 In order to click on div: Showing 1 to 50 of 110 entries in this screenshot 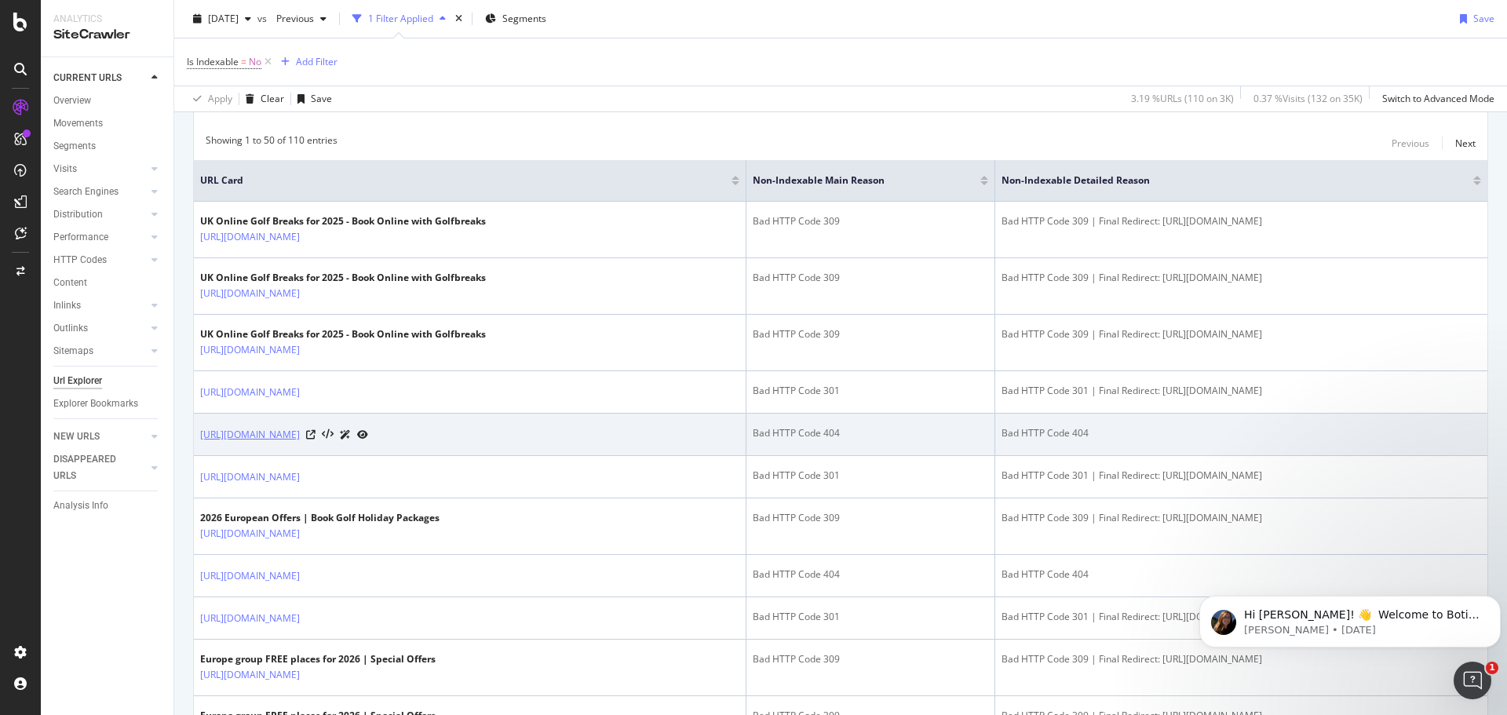, I will do `click(272, 143)`.